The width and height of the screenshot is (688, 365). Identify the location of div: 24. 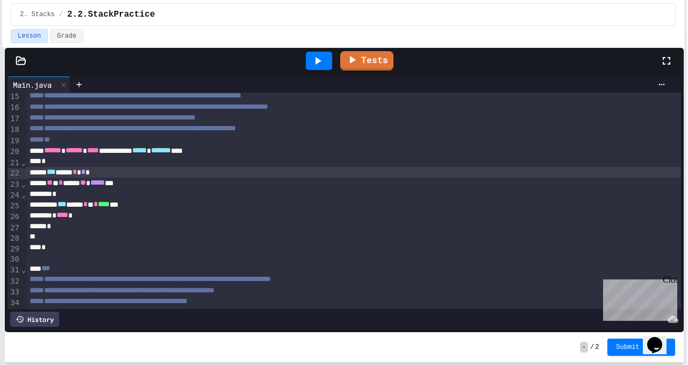
(14, 195).